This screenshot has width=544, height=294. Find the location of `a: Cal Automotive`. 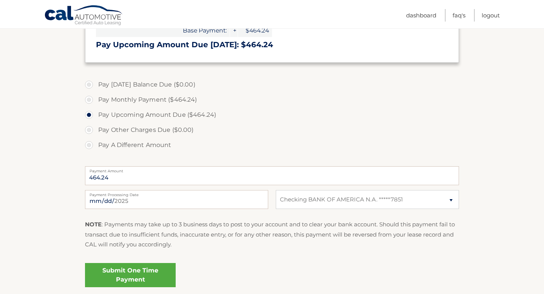

a: Cal Automotive is located at coordinates (84, 16).